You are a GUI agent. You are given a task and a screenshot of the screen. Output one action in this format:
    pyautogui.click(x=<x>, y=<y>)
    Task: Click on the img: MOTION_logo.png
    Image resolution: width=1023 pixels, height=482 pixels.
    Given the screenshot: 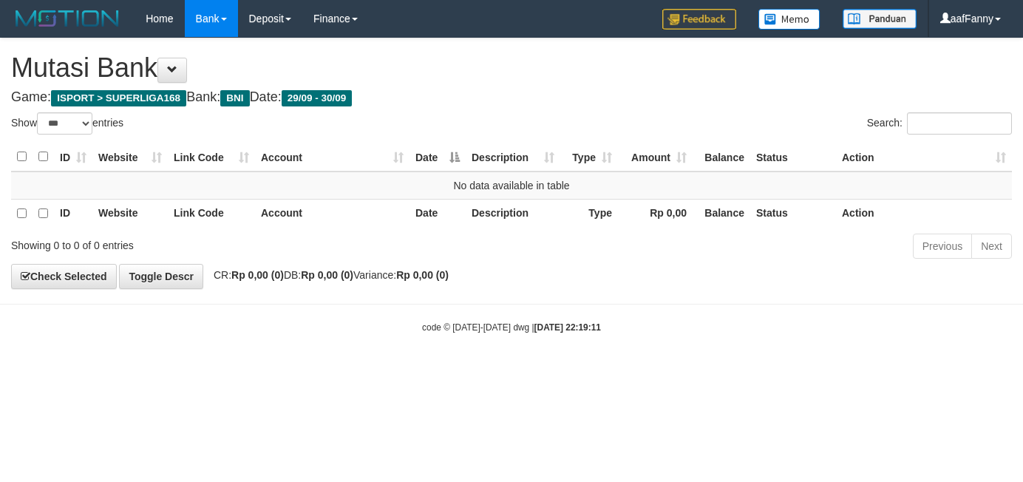 What is the action you would take?
    pyautogui.click(x=67, y=18)
    